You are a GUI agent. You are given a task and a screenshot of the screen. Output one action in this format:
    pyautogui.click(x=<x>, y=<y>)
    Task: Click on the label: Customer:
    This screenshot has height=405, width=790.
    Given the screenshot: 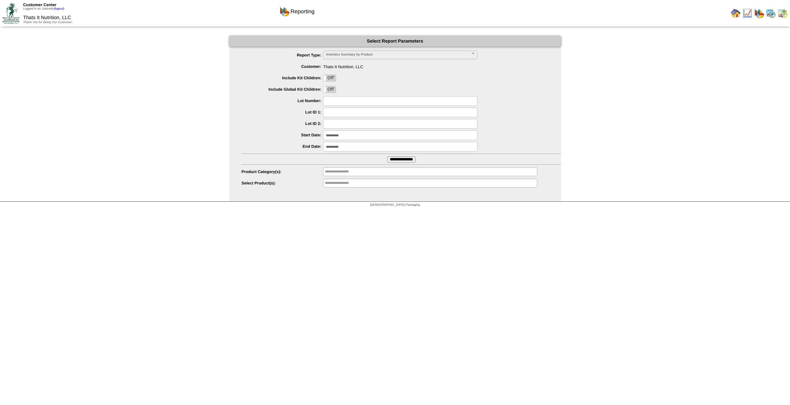 What is the action you would take?
    pyautogui.click(x=282, y=66)
    